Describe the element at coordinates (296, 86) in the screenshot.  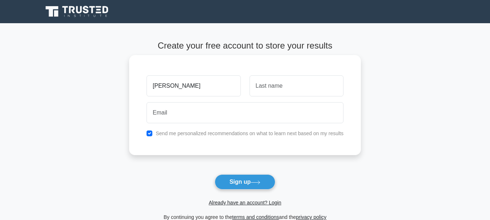
I see `input: Last name` at that location.